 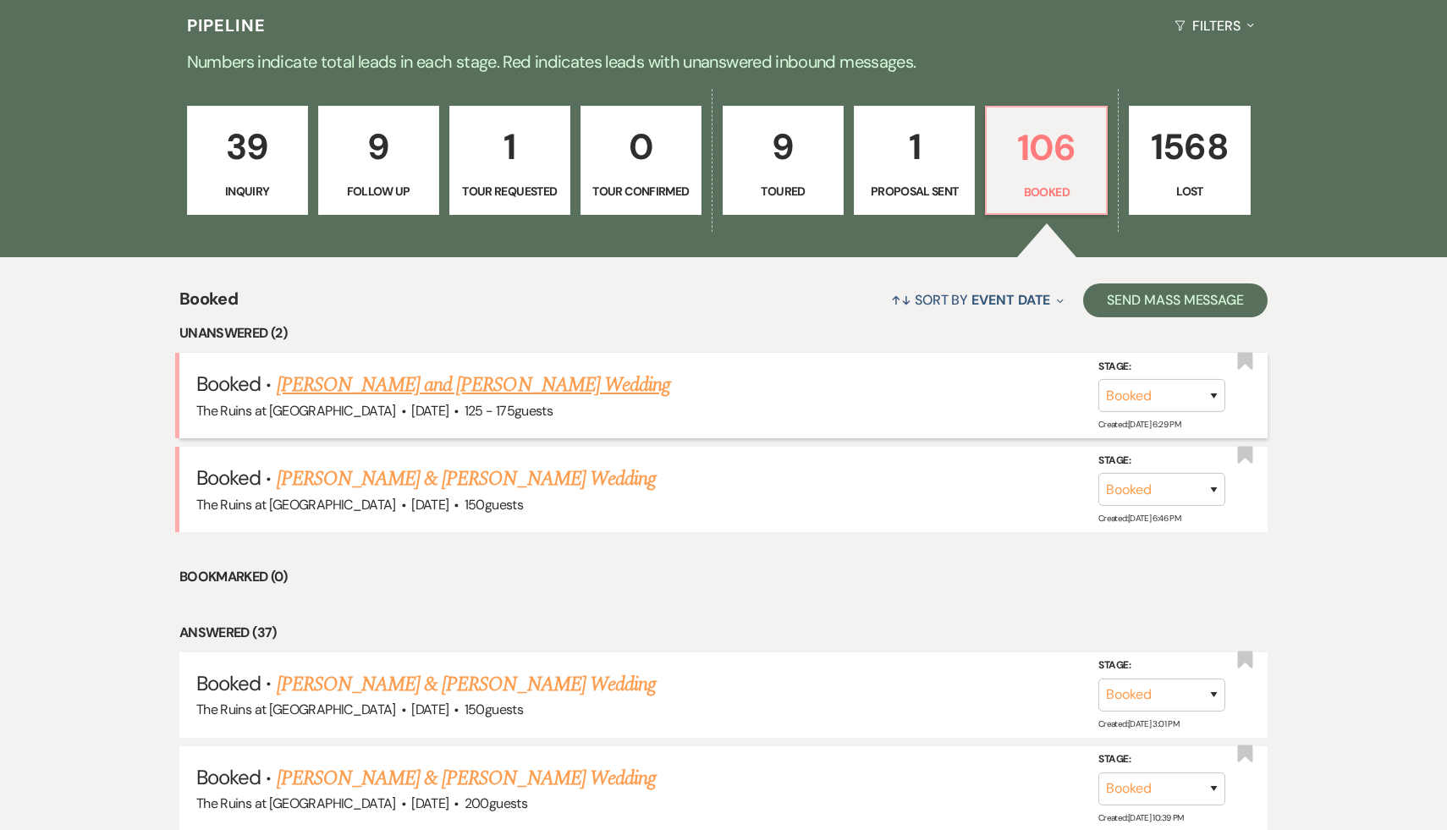 What do you see at coordinates (509, 161) in the screenshot?
I see `a: 1Tour Requested` at bounding box center [509, 161].